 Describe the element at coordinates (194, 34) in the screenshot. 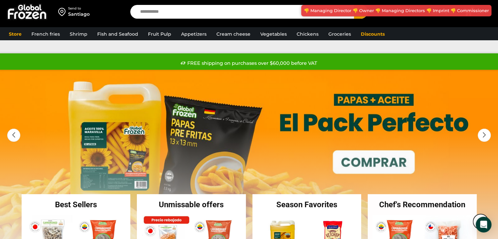

I see `font: Appetizers` at that location.